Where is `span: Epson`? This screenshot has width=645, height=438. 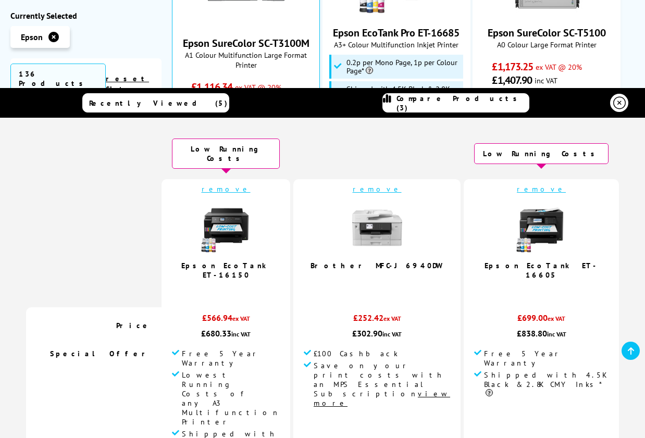 span: Epson is located at coordinates (32, 37).